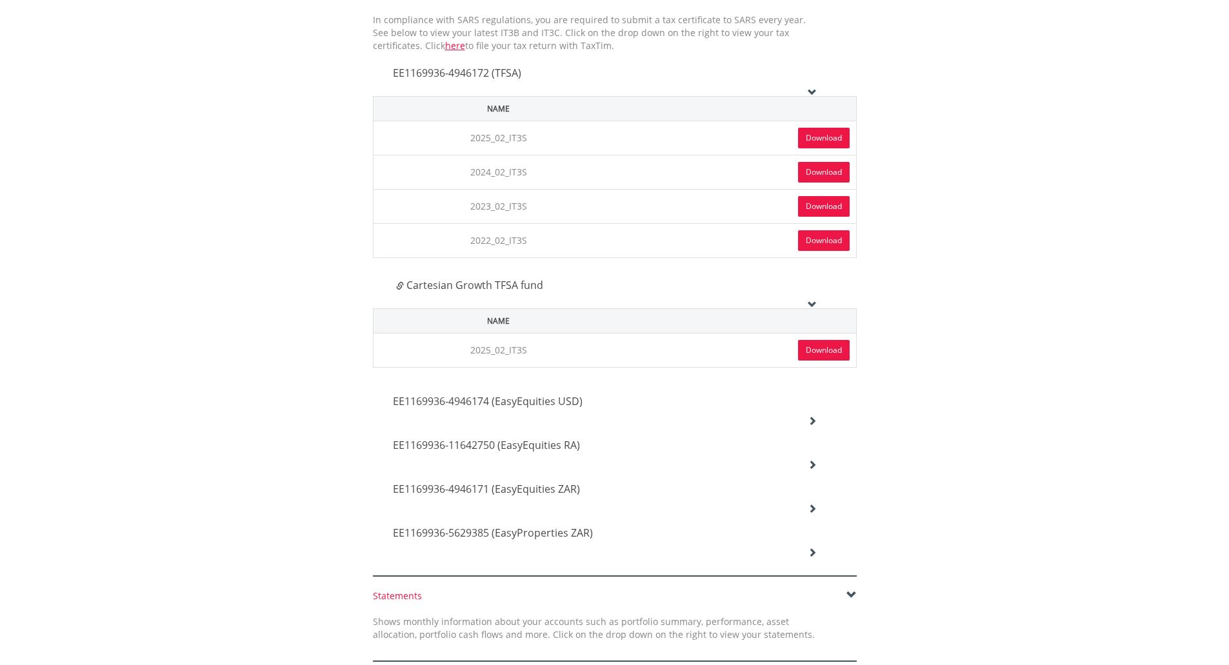 The image size is (1229, 665). Describe the element at coordinates (487, 445) in the screenshot. I see `span: EE1169936-11642750 (EasyEquities RA)` at that location.